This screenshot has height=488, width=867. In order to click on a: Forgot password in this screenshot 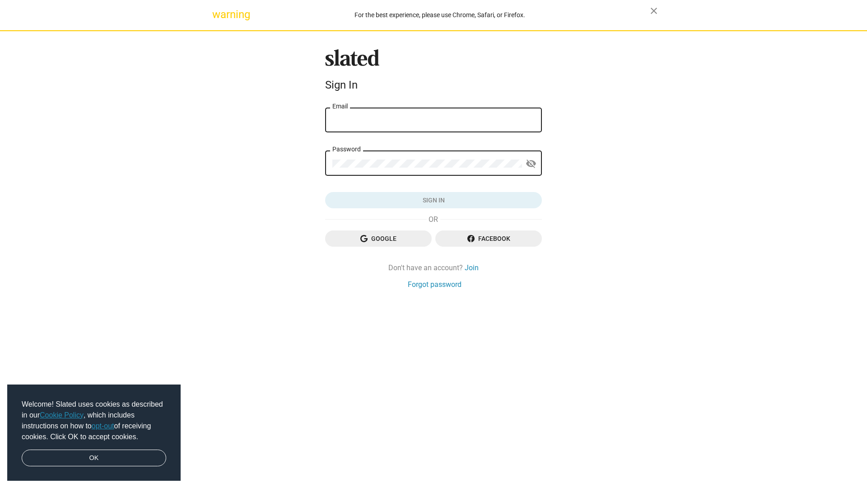, I will do `click(435, 284)`.